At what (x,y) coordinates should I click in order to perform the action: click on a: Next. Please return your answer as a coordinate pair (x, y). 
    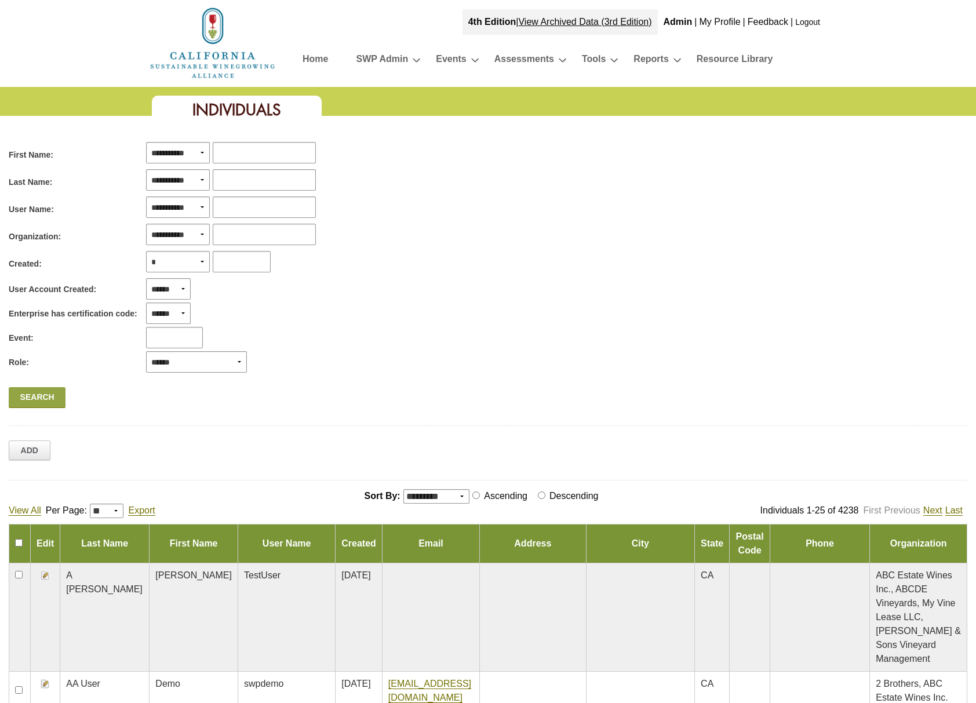
    Looking at the image, I should click on (933, 511).